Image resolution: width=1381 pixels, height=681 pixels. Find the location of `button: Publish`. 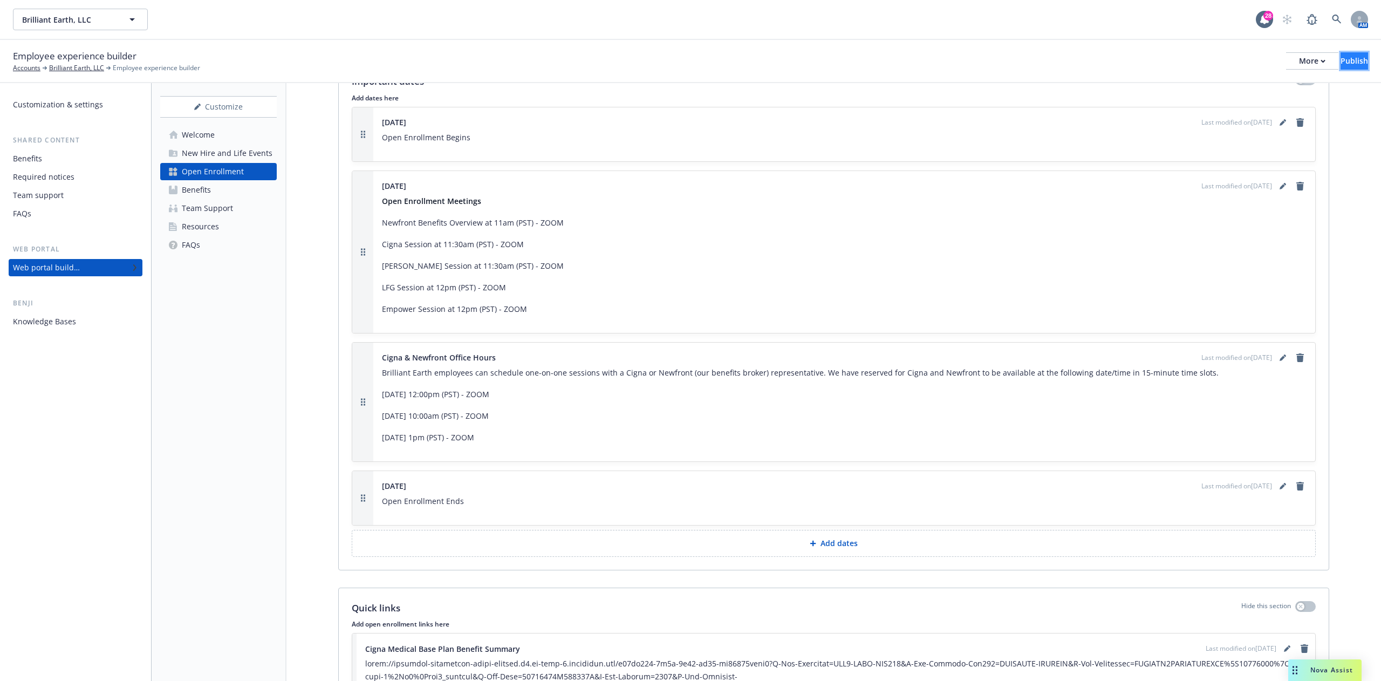

button: Publish is located at coordinates (1354, 61).